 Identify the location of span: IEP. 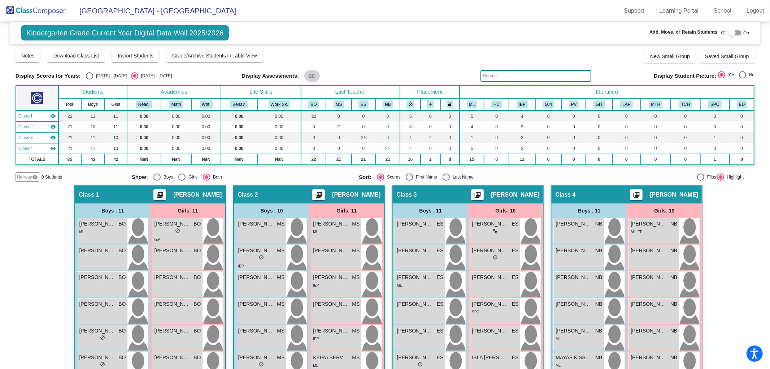
(157, 239).